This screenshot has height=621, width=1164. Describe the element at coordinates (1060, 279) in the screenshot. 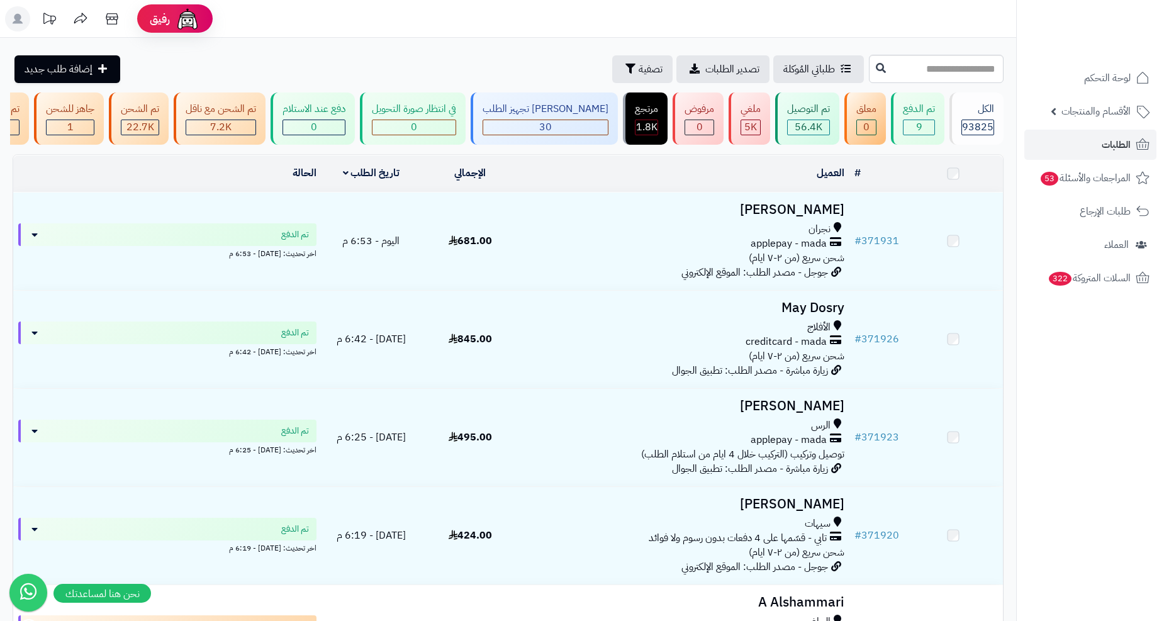

I see `span: 322` at that location.